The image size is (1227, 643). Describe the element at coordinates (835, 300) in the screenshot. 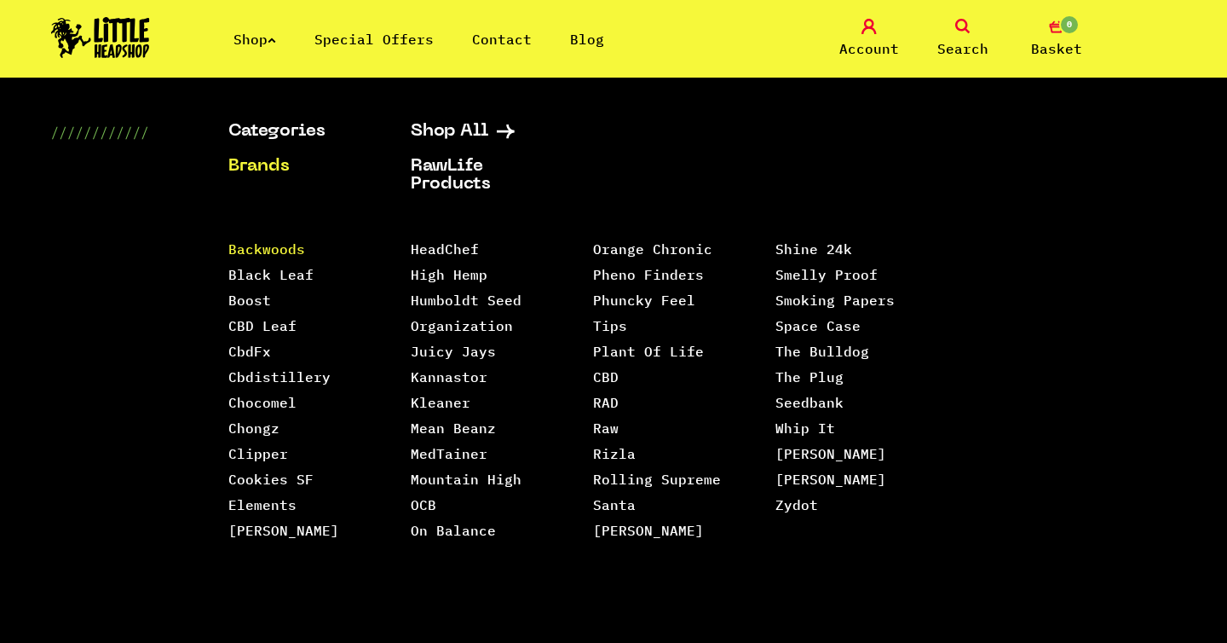

I see `a: Smoking Papers` at that location.